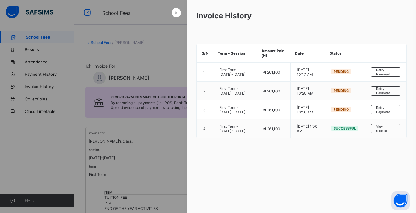  What do you see at coordinates (385, 129) in the screenshot?
I see `span: View receipt` at bounding box center [385, 129].